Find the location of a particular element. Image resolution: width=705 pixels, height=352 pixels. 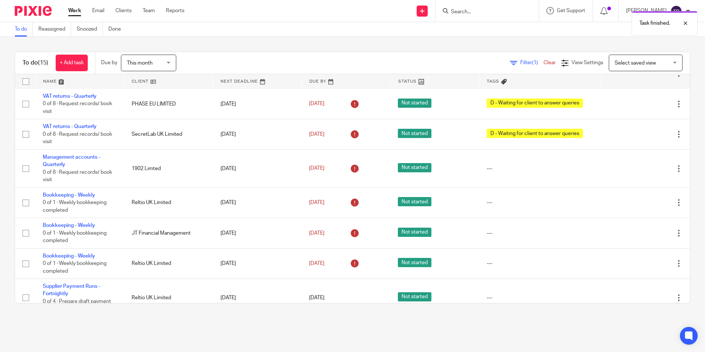

a: Done is located at coordinates (117, 29).